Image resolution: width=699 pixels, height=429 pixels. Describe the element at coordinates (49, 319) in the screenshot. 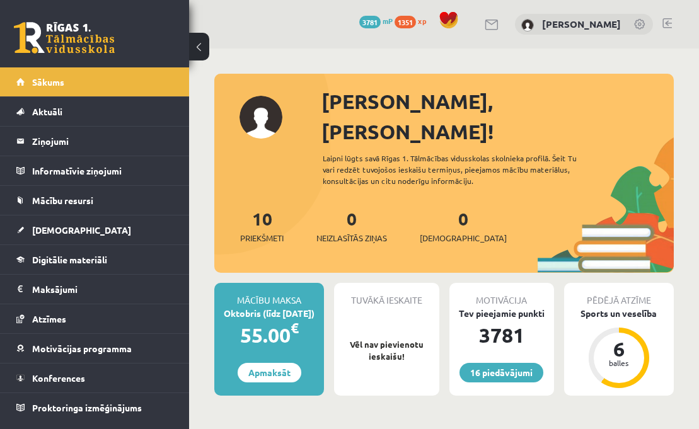

I see `span: Atzīmes` at that location.